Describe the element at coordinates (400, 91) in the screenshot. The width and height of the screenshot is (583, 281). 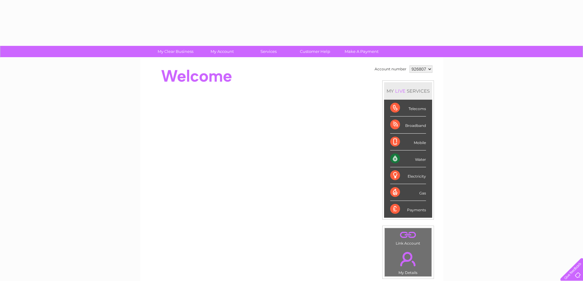
I see `div: LIVE` at that location.